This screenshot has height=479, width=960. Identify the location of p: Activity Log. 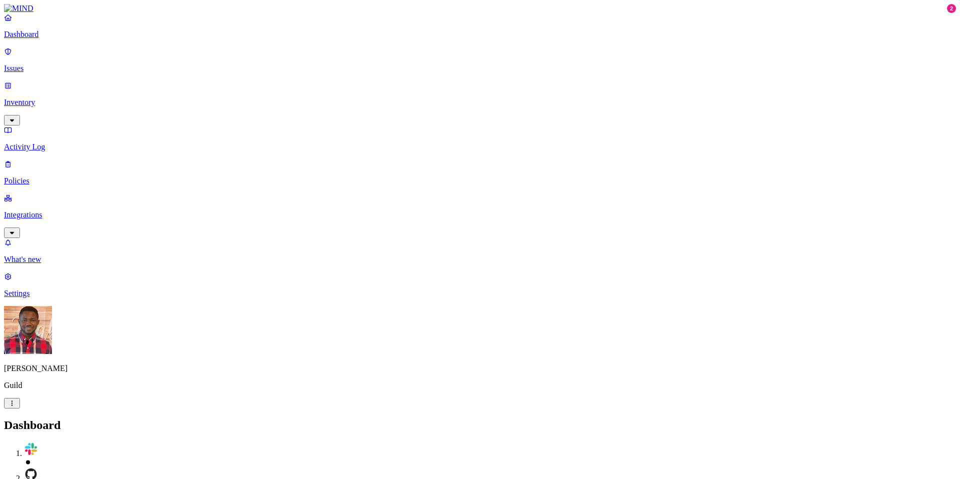
(480, 147).